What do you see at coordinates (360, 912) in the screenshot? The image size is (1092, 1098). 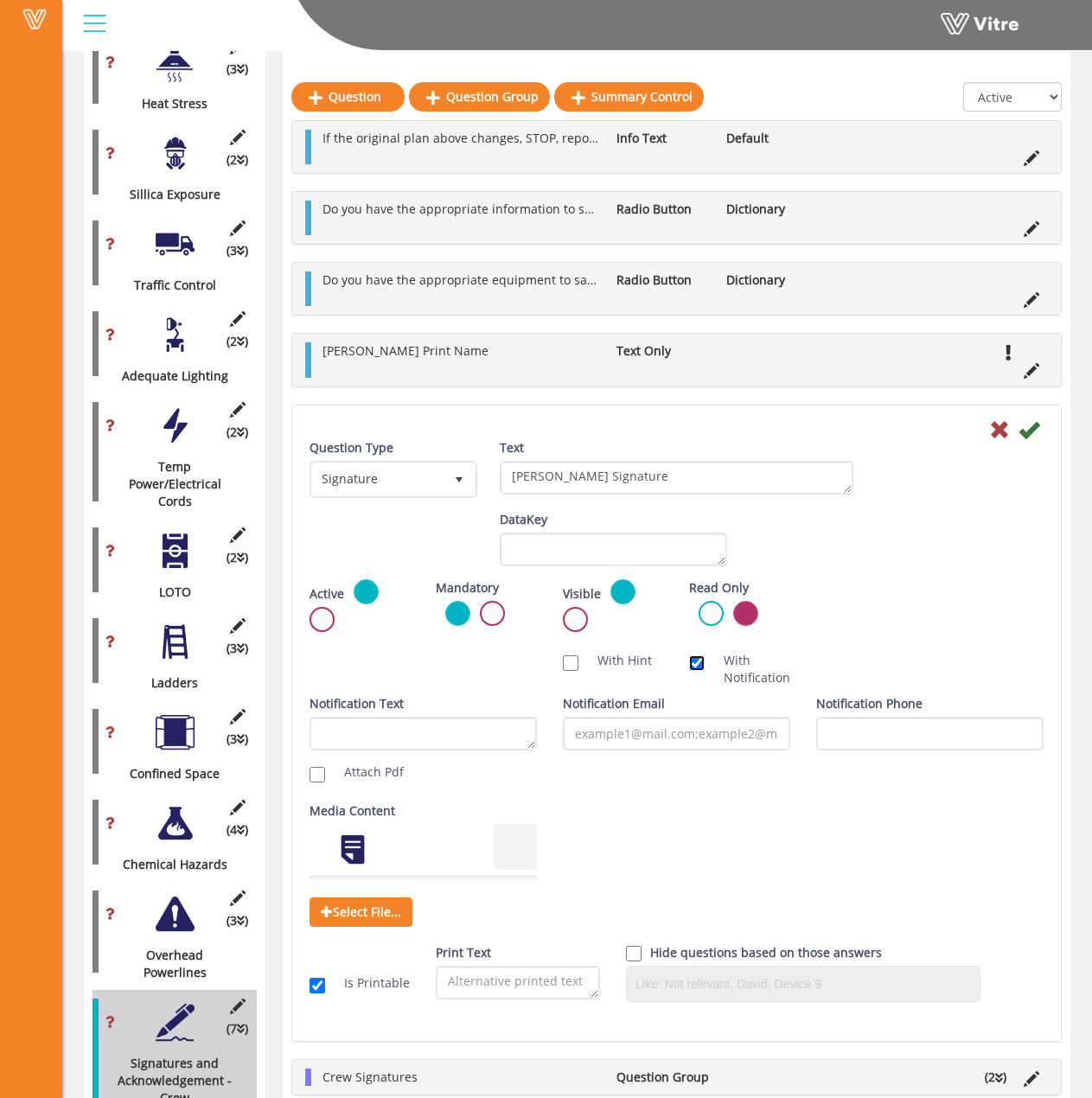 I see `span: Select File...` at bounding box center [360, 912].